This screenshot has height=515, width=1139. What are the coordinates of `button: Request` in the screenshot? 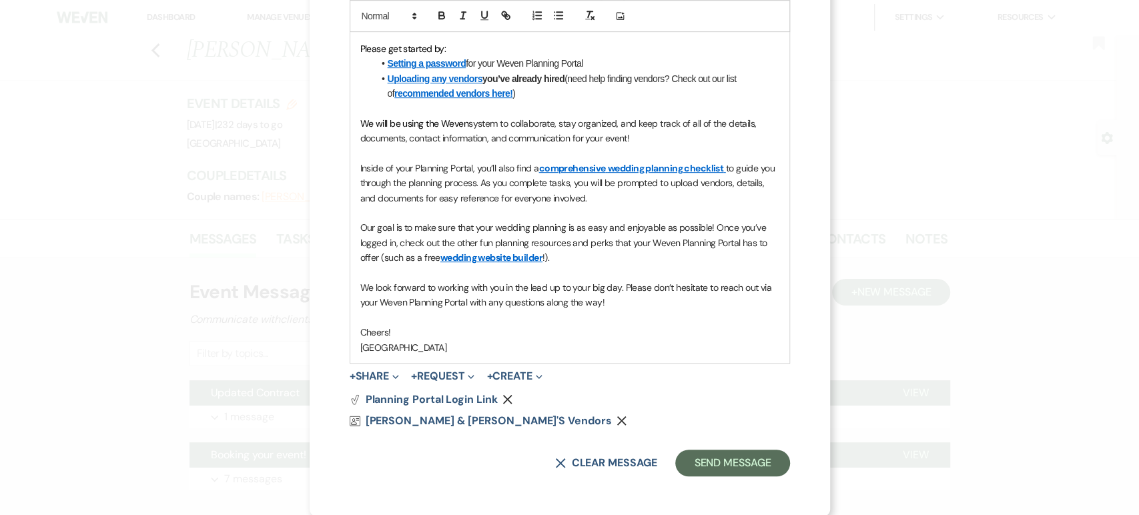 It's located at (442, 376).